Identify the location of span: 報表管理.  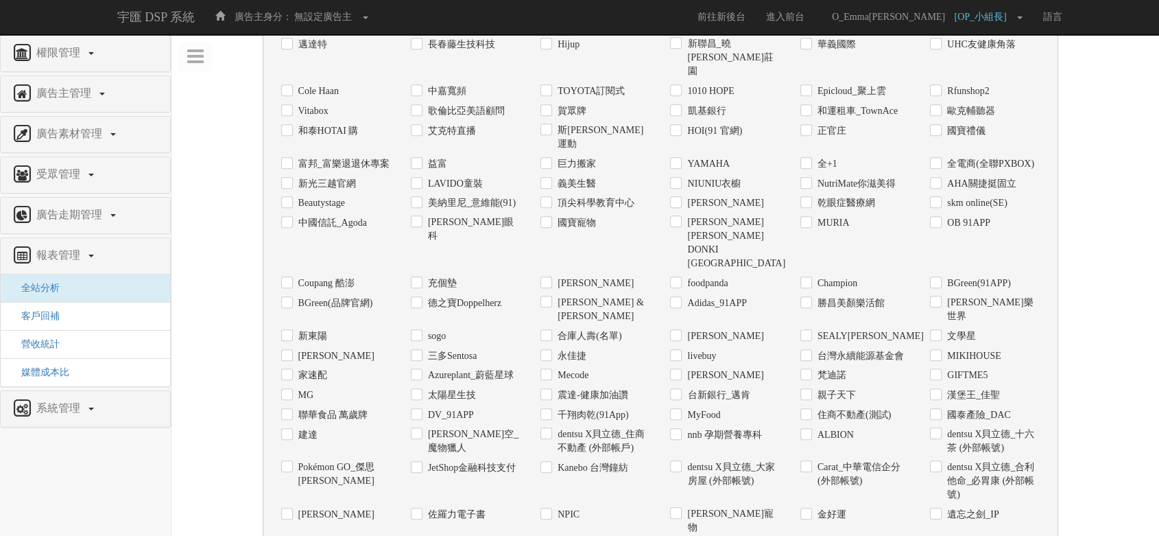
(60, 254).